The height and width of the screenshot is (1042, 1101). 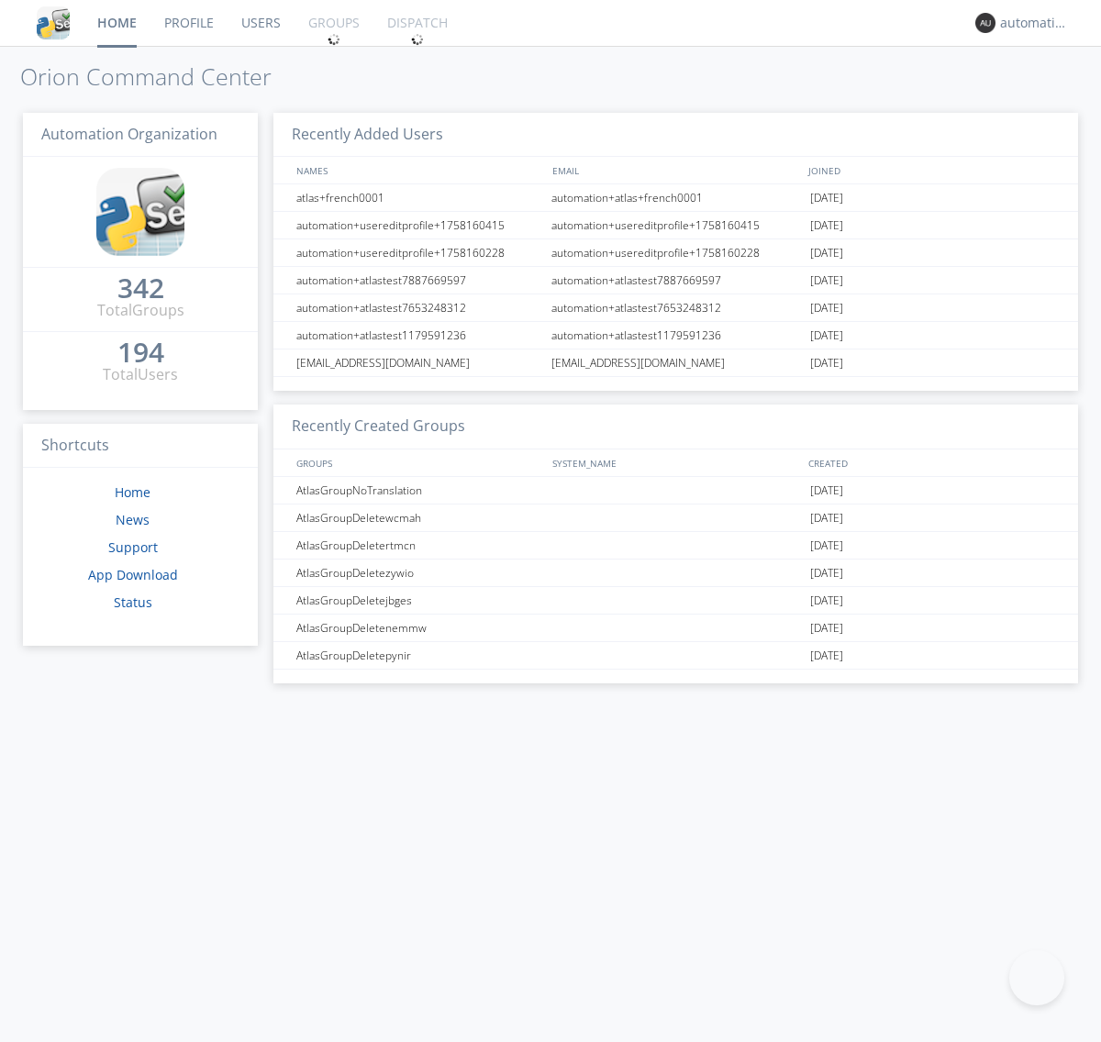 I want to click on div: Total Users, so click(x=140, y=374).